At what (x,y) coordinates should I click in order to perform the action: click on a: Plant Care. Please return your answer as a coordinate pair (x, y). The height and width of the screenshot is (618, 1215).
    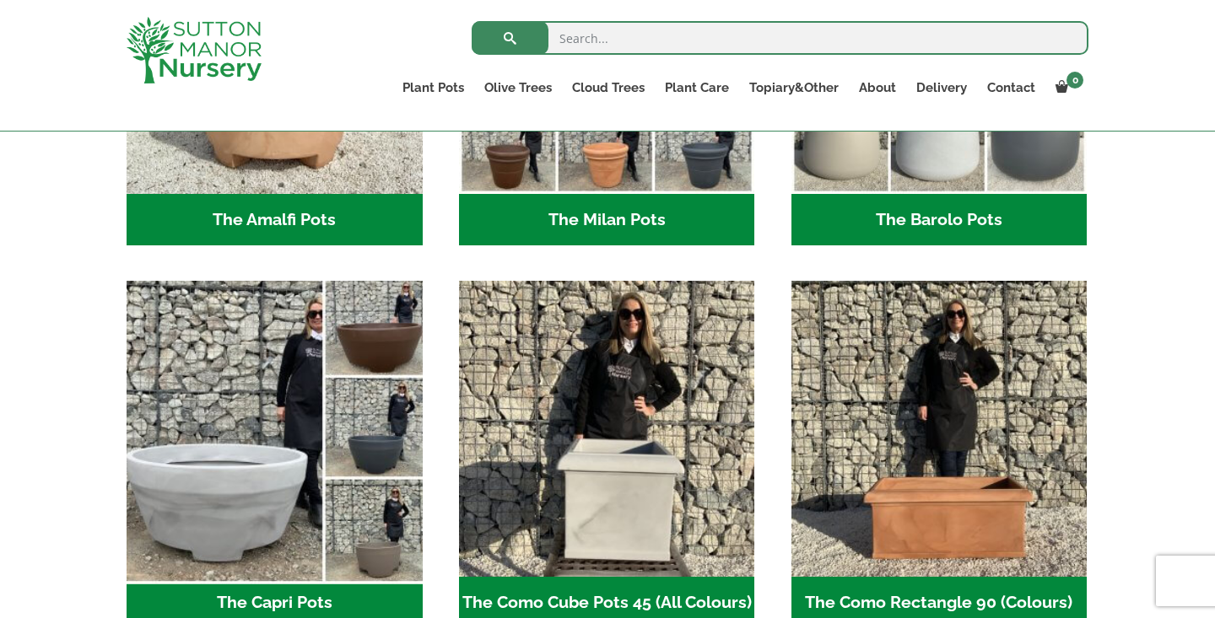
    Looking at the image, I should click on (697, 88).